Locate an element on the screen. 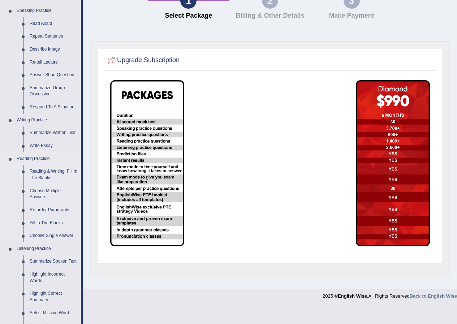 The height and width of the screenshot is (324, 457). a: Repeat Sentence is located at coordinates (54, 37).